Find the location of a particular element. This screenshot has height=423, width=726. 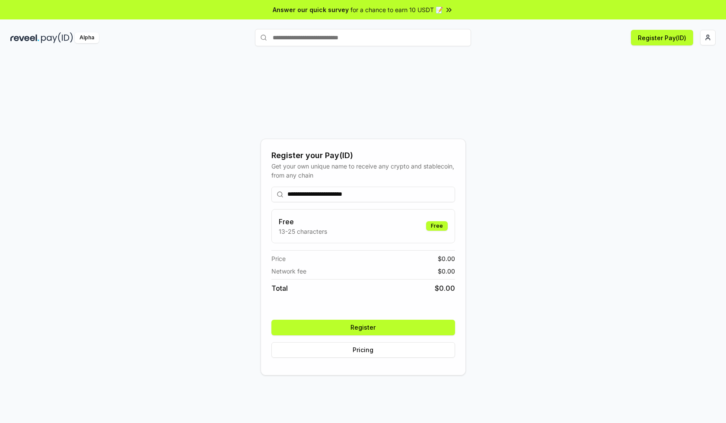

span: Answer our quick survey is located at coordinates (311, 10).